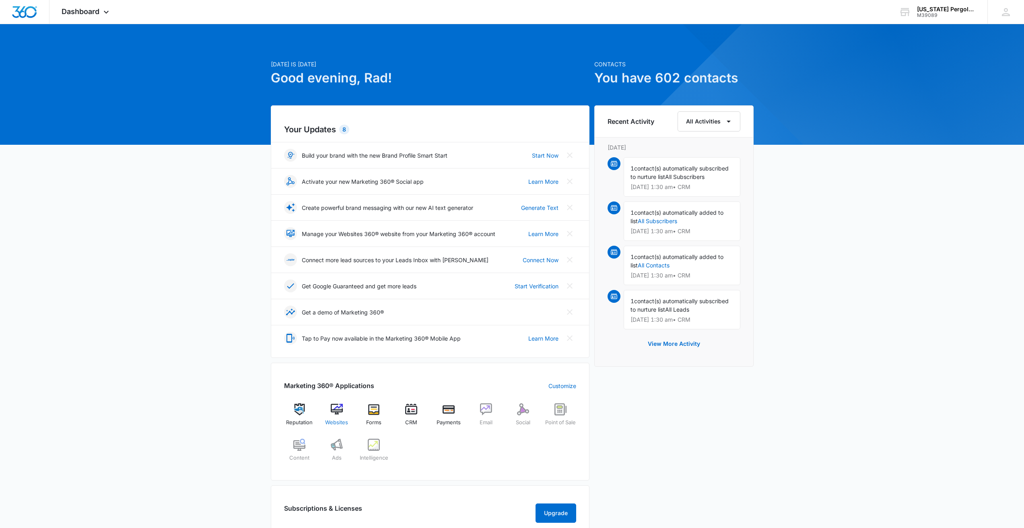  What do you see at coordinates (523, 423) in the screenshot?
I see `span: Social` at bounding box center [523, 423].